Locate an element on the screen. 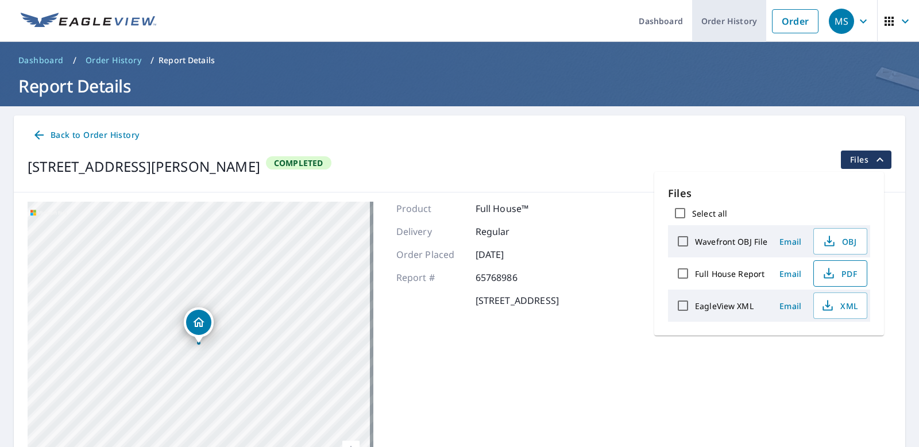 This screenshot has width=919, height=447. span: XML is located at coordinates (839, 306).